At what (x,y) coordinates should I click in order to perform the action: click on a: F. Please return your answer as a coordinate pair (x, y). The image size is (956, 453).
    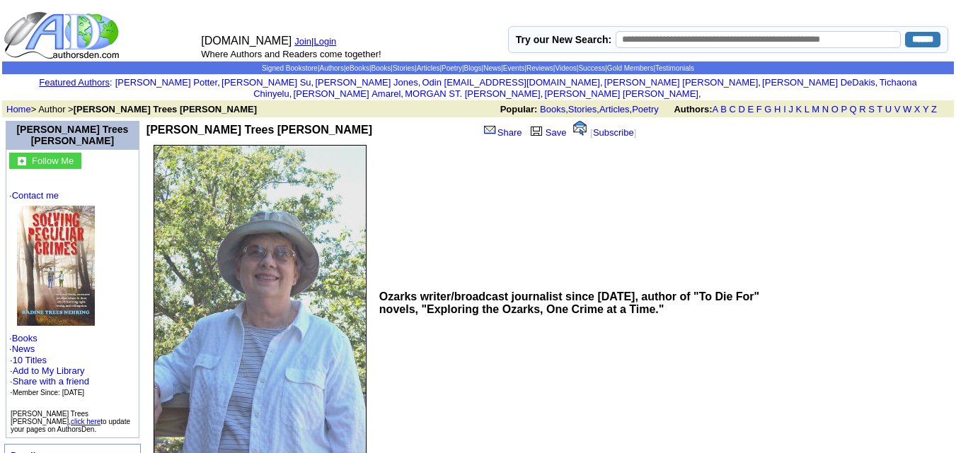
    Looking at the image, I should click on (759, 109).